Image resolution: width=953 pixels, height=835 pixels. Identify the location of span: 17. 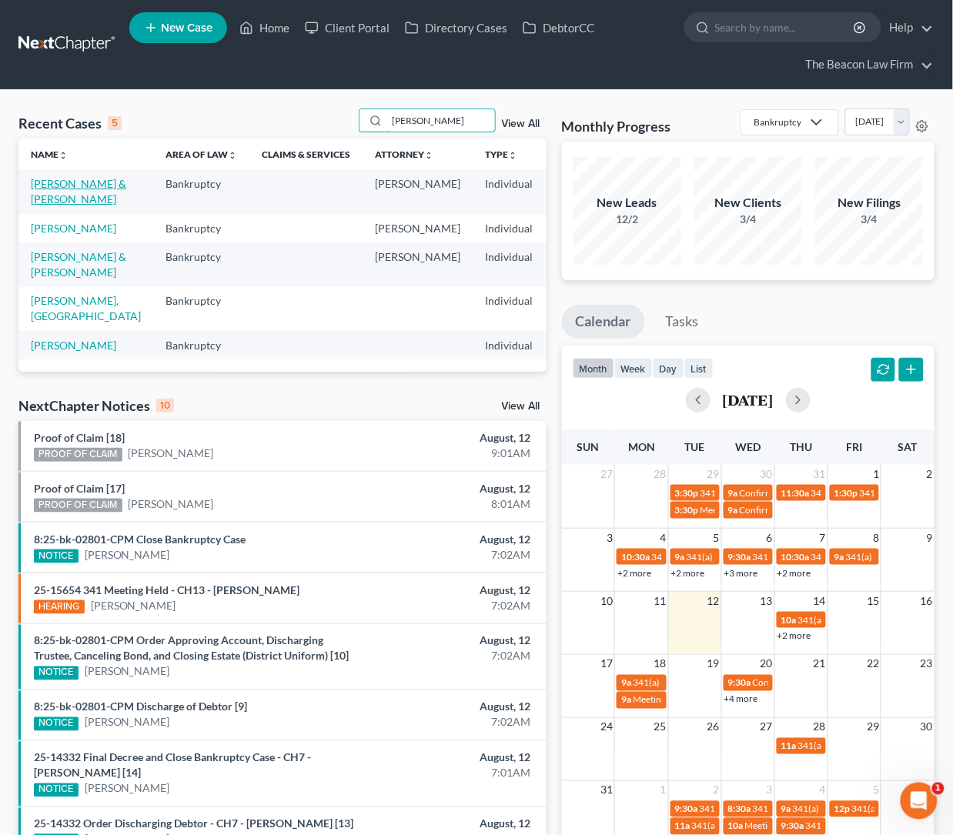
(607, 664).